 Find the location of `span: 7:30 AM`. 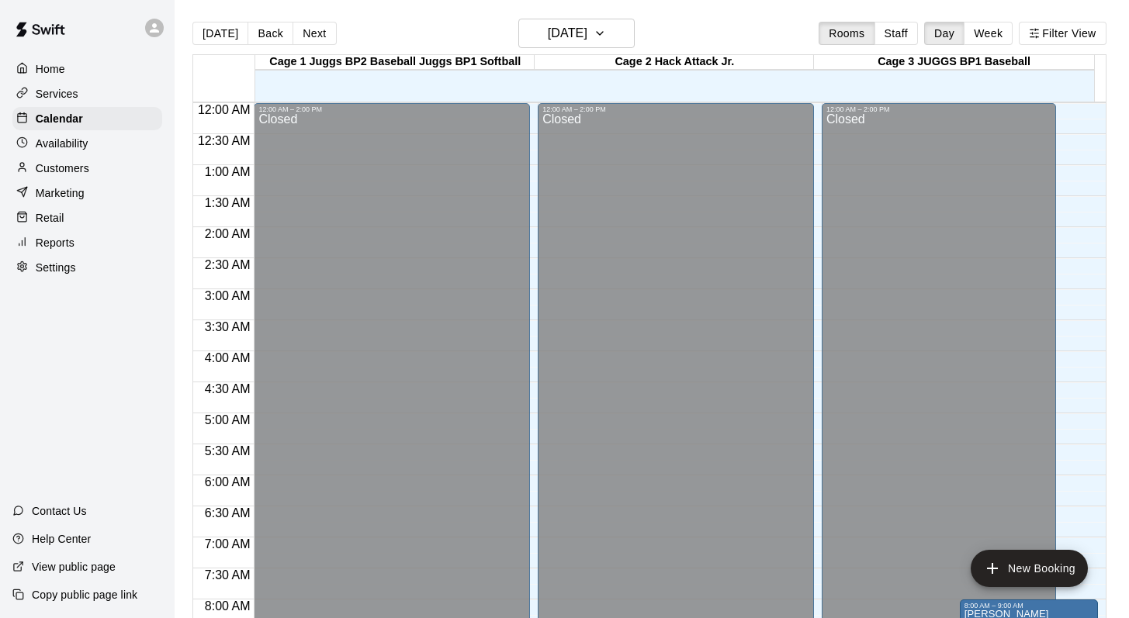

span: 7:30 AM is located at coordinates (227, 575).